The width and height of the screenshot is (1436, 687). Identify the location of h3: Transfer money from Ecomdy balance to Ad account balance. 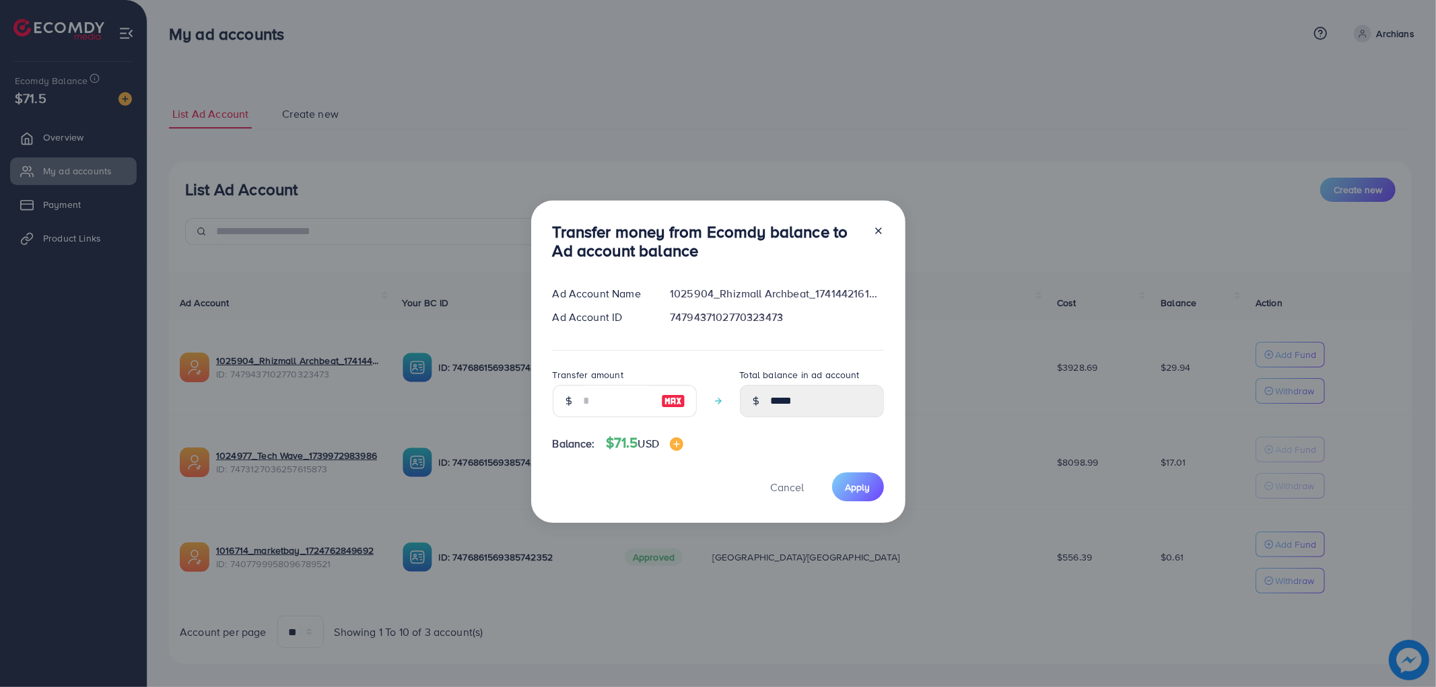
(708, 242).